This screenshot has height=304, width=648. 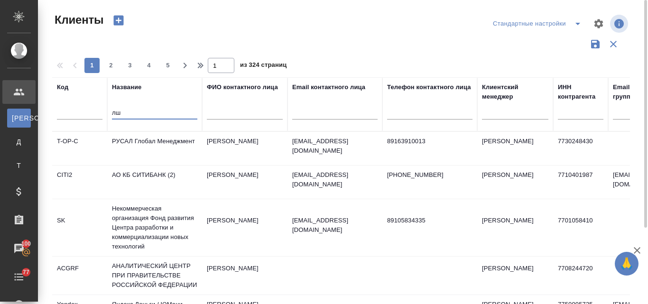 What do you see at coordinates (155, 276) in the screenshot?
I see `td: АНАЛИТИЧЕСКИЙ ЦЕНТР ПРИ ПРАВИТЕЛЬСТВЕ РОССИЙСКОЙ ФЕДЕРАЦИИ` at bounding box center [155, 276].